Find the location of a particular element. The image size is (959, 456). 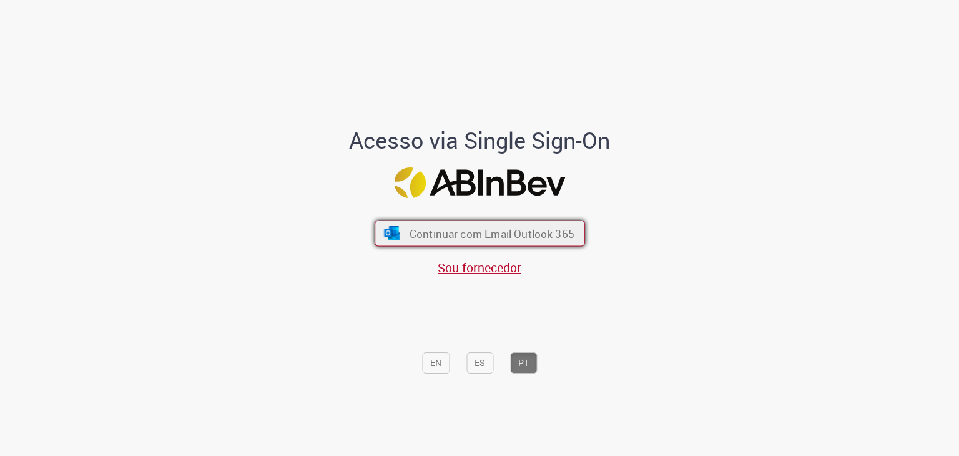

span: Sou fornecedor is located at coordinates (479, 267).